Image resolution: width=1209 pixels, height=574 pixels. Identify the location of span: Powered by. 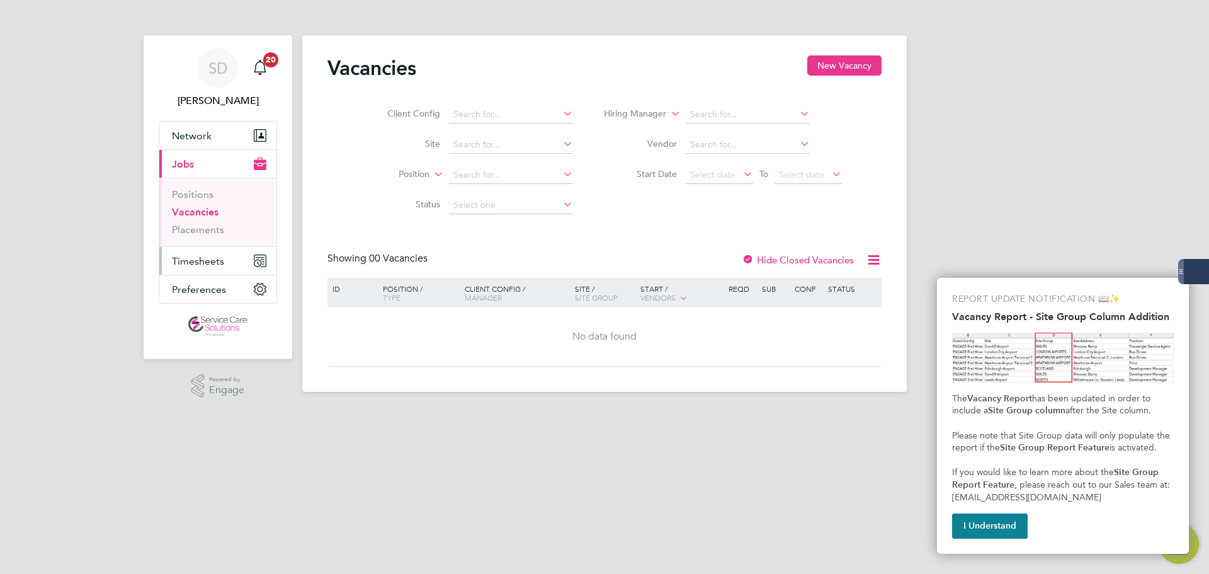
(227, 379).